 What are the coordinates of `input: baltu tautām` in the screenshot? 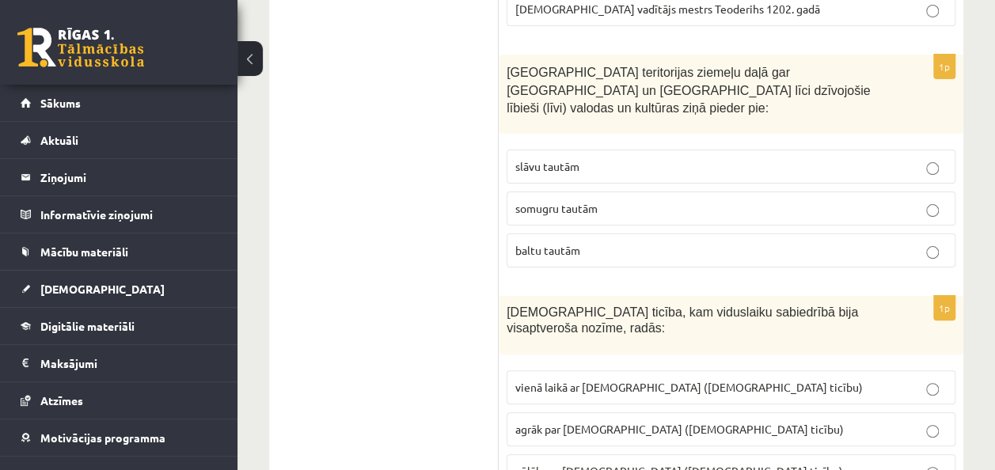 It's located at (932, 252).